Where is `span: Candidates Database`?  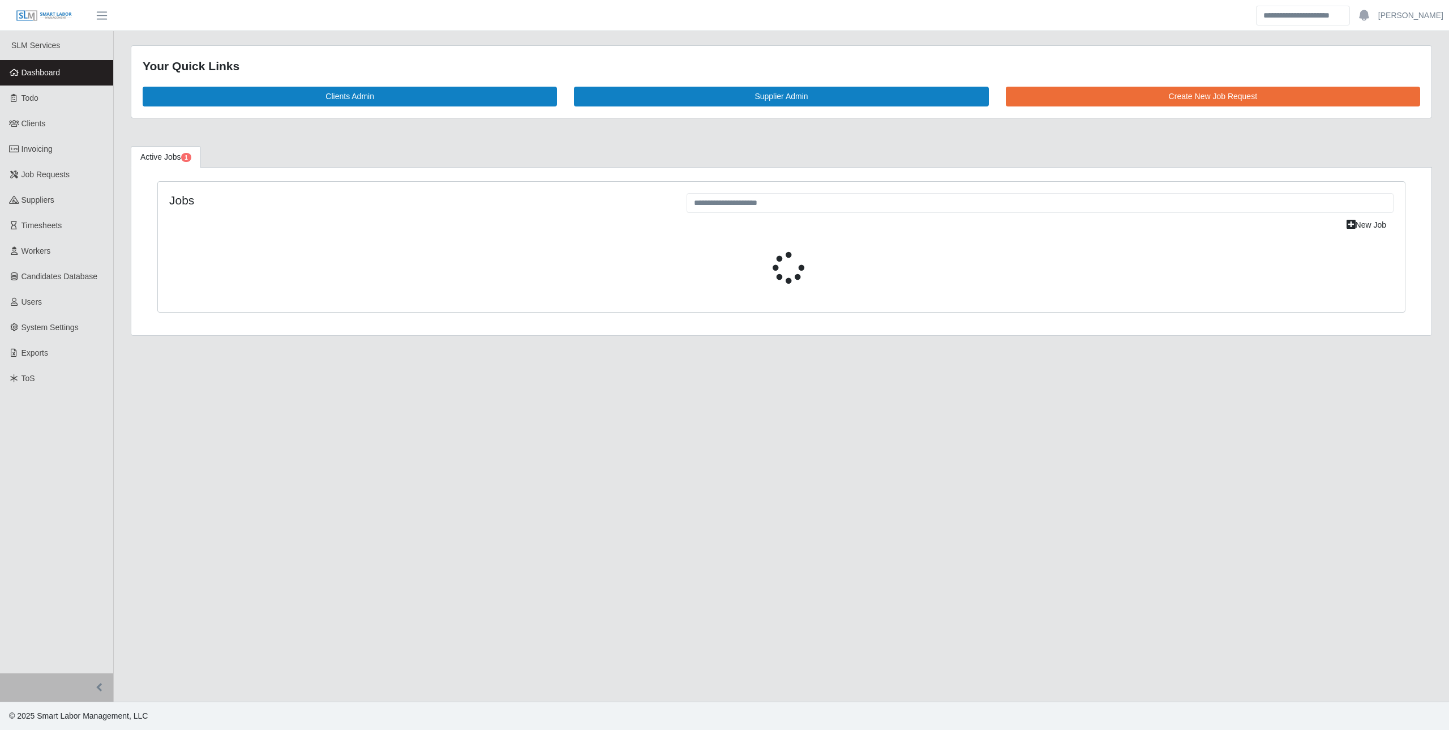 span: Candidates Database is located at coordinates (59, 276).